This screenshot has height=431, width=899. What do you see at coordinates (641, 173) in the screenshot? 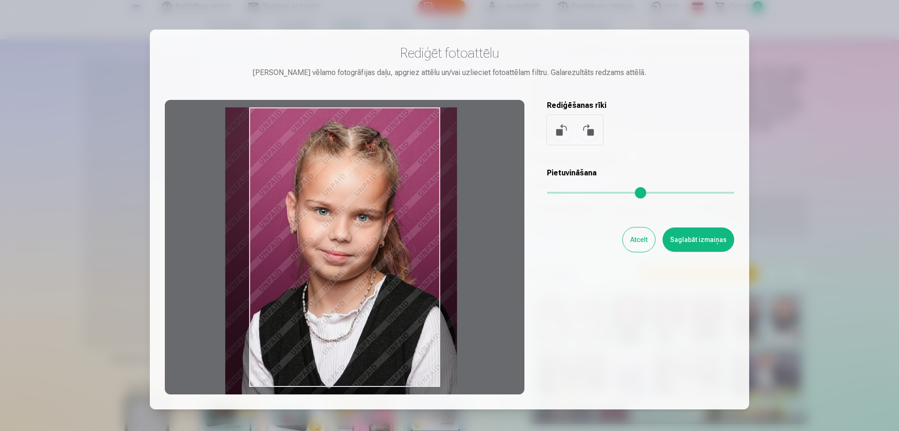
I see `h5: Pietuvināšana` at bounding box center [641, 173].